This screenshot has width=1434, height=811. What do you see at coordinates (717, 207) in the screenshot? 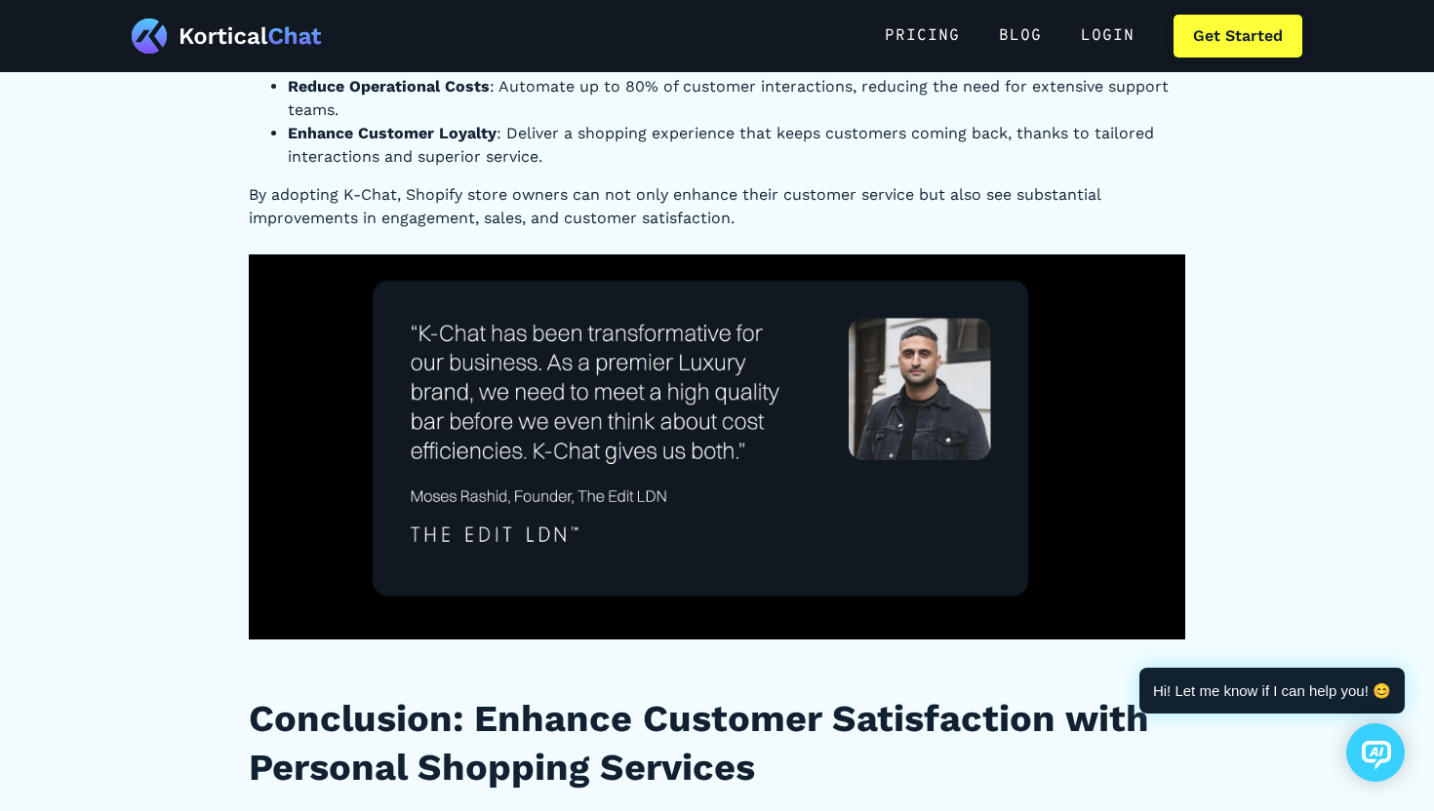
I see `p: By adopting K-Chat, Shopify store owners can not only enhance their customer service but also see...` at bounding box center [717, 207].